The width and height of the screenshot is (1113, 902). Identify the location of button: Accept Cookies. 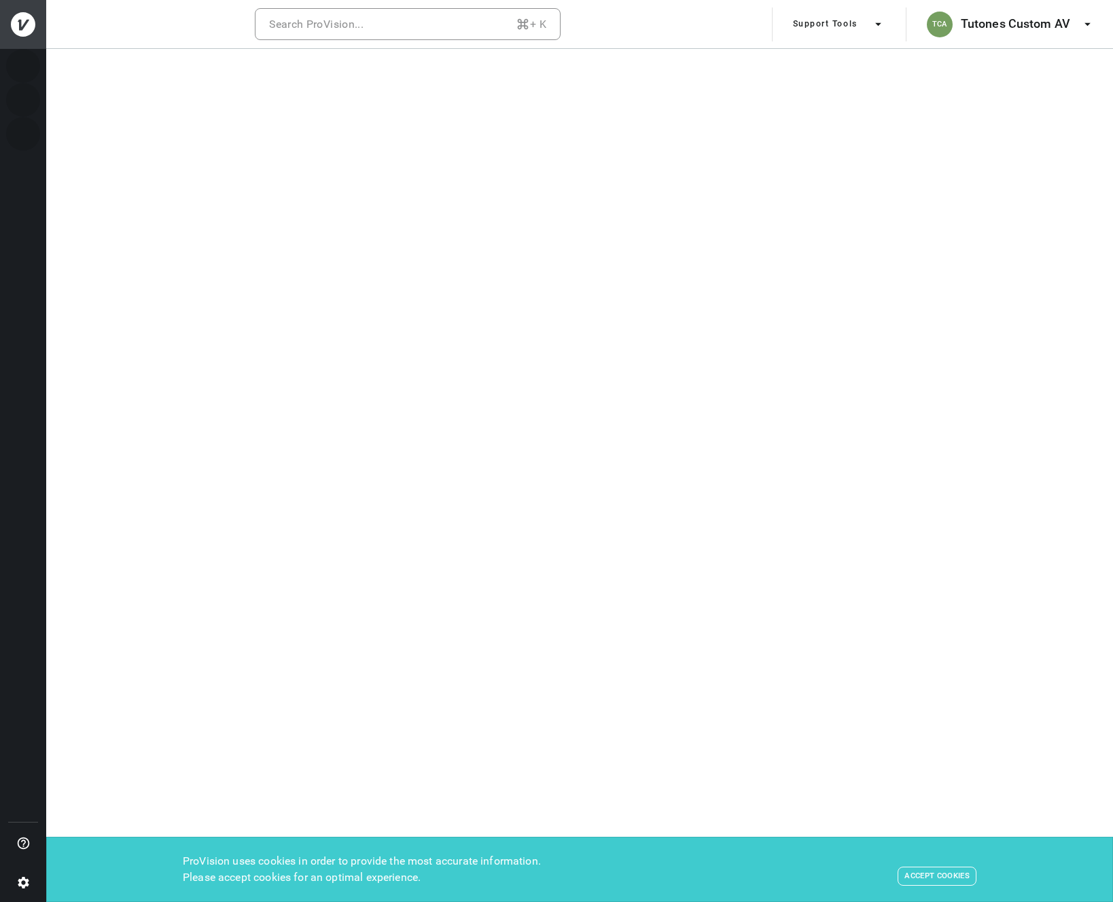
(937, 876).